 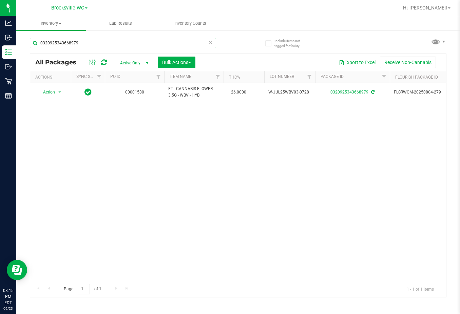 What do you see at coordinates (290, 92) in the screenshot?
I see `span: W-JUL25WBV03-0728` at bounding box center [290, 92].